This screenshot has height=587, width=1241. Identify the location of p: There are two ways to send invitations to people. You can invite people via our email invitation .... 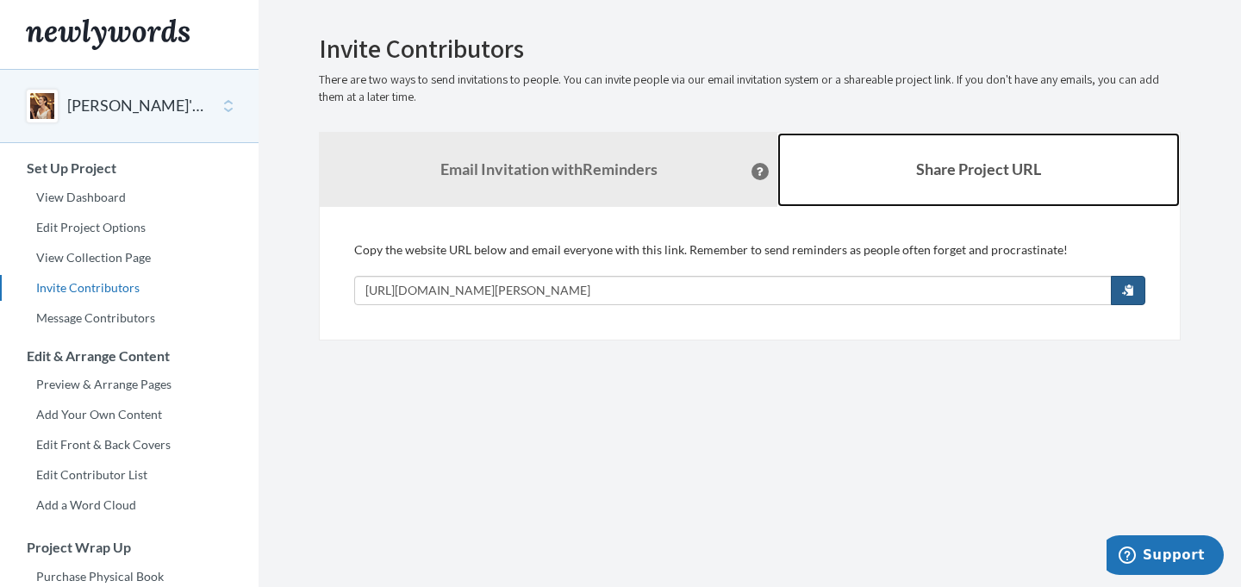
(750, 89).